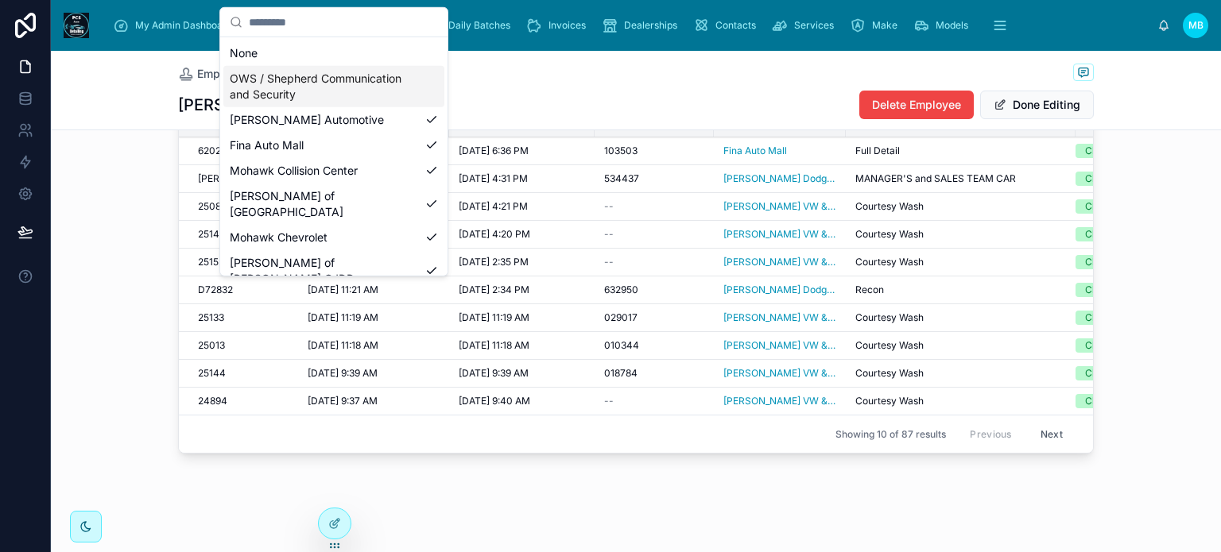 The width and height of the screenshot is (1221, 552). What do you see at coordinates (1052, 434) in the screenshot?
I see `button: Next` at bounding box center [1052, 434].